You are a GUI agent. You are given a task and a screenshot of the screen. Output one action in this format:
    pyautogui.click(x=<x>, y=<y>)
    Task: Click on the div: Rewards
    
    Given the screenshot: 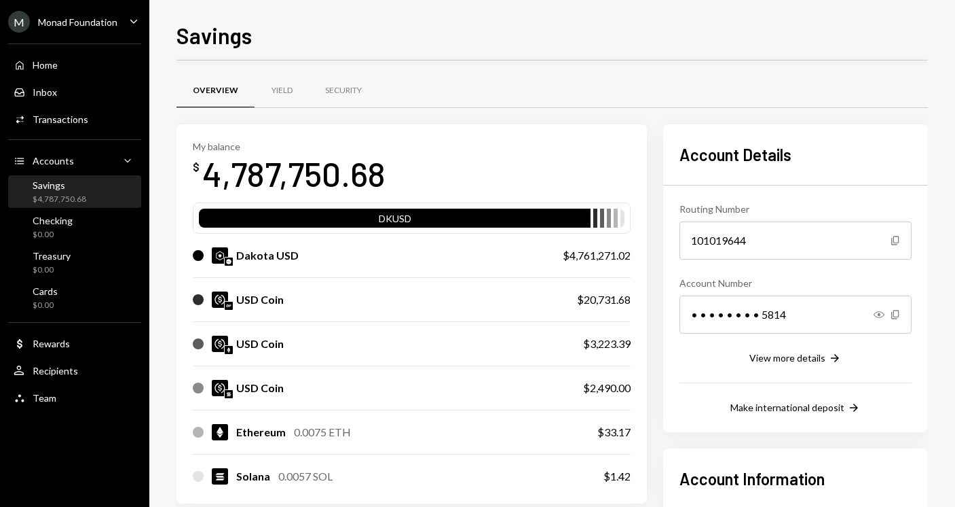 What is the action you would take?
    pyautogui.click(x=51, y=343)
    